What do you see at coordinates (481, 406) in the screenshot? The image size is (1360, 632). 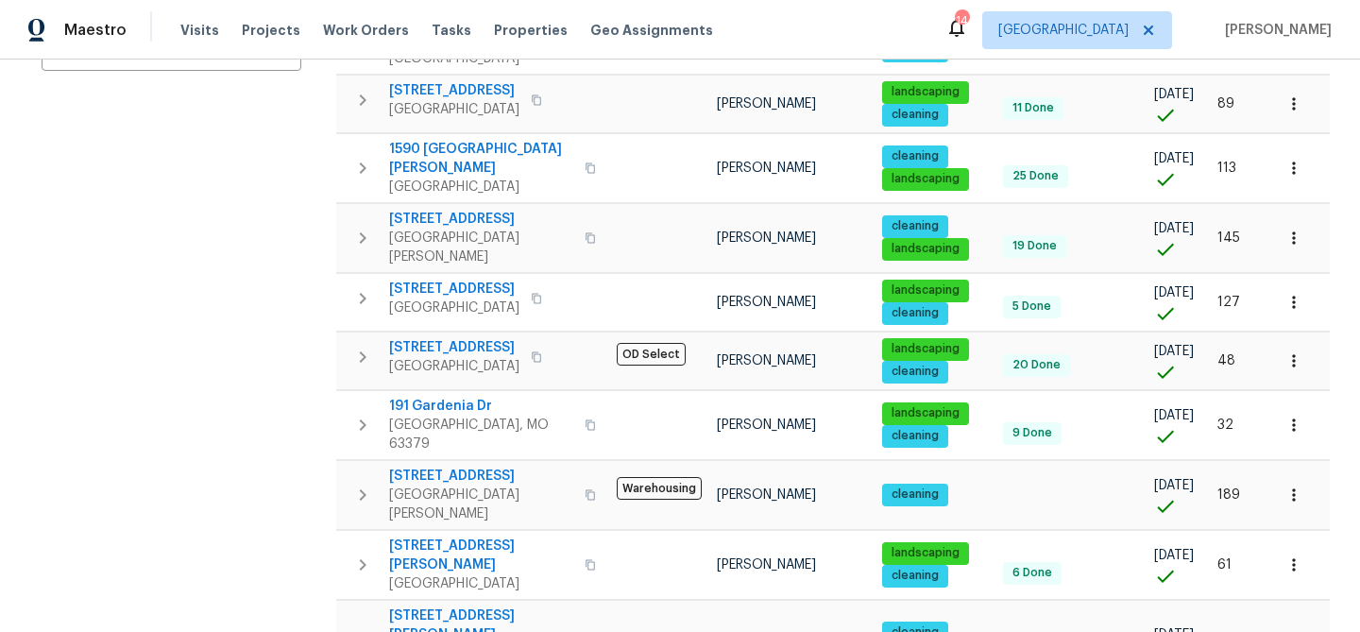 I see `span: 191 Gardenia Dr` at bounding box center [481, 406].